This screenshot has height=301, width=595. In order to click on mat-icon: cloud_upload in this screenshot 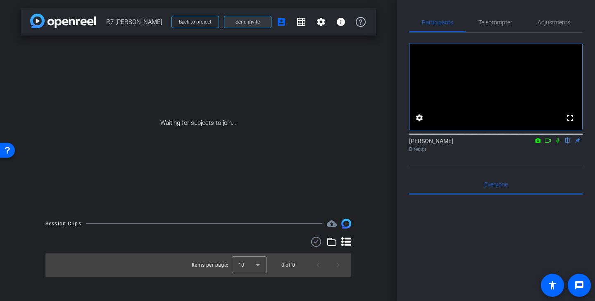, I will do `click(332, 223)`.